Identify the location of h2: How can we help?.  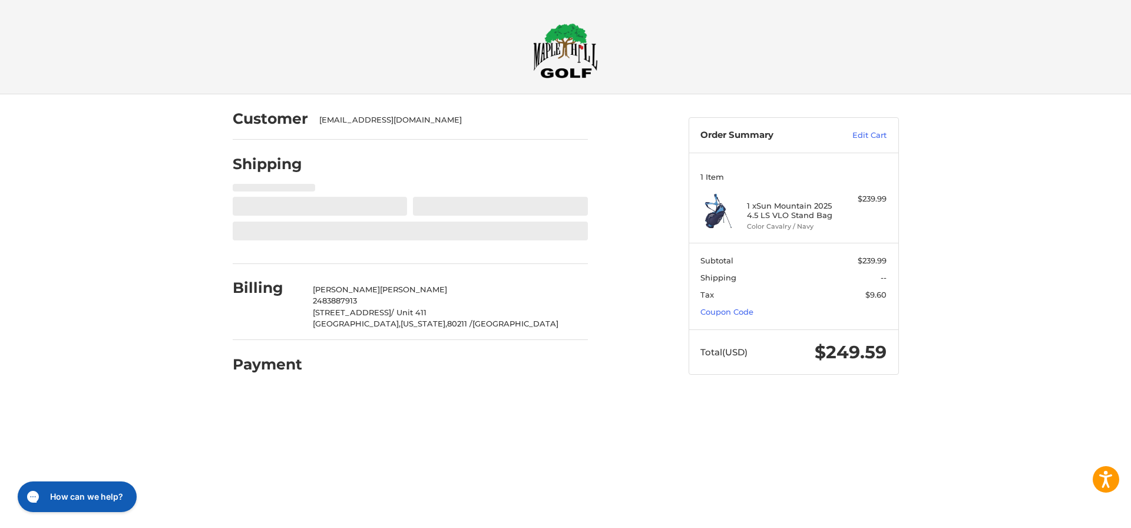
(75, 19).